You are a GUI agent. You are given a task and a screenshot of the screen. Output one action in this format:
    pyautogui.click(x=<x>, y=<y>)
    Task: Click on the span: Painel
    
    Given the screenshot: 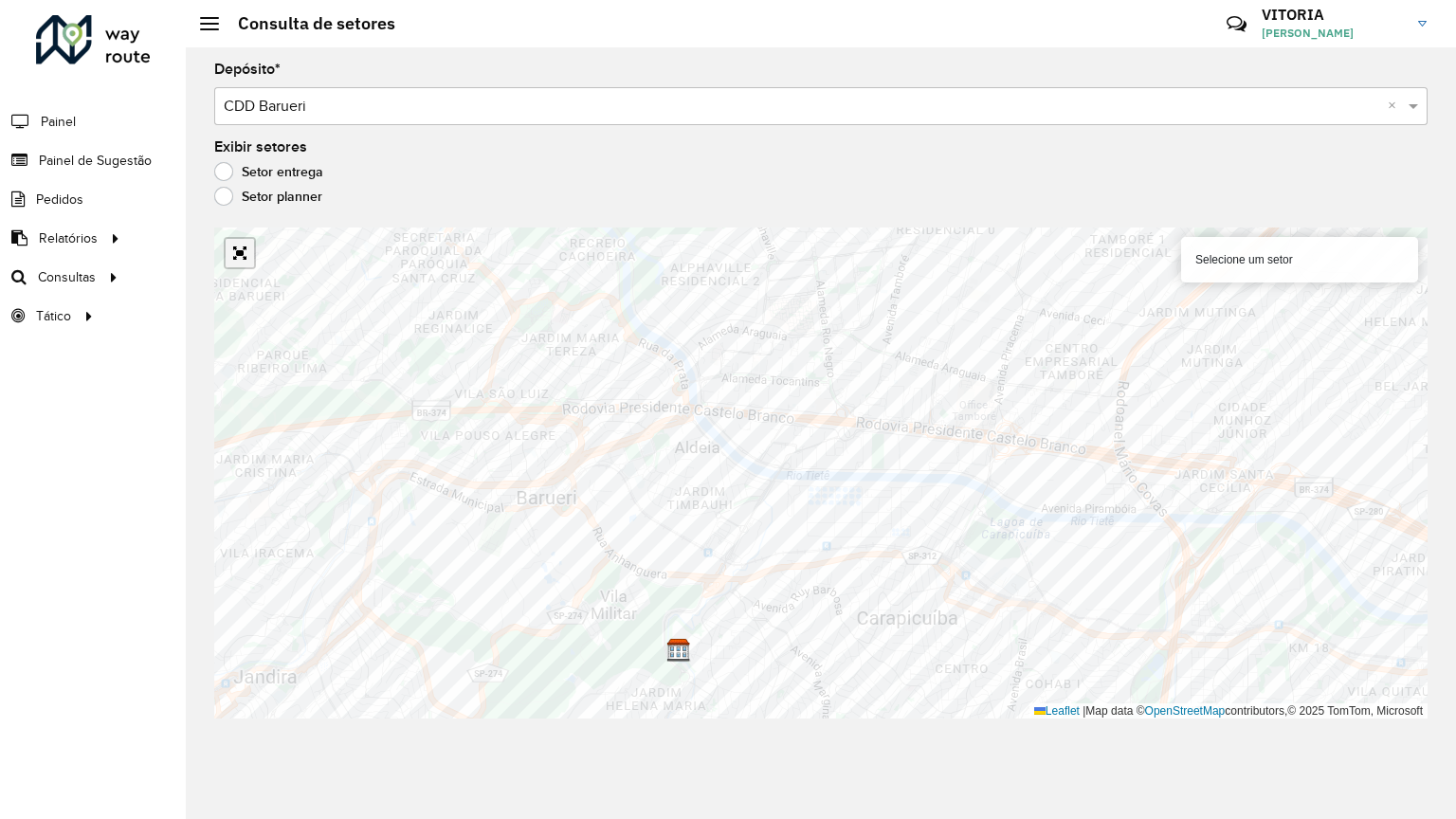 What is the action you would take?
    pyautogui.click(x=57, y=122)
    